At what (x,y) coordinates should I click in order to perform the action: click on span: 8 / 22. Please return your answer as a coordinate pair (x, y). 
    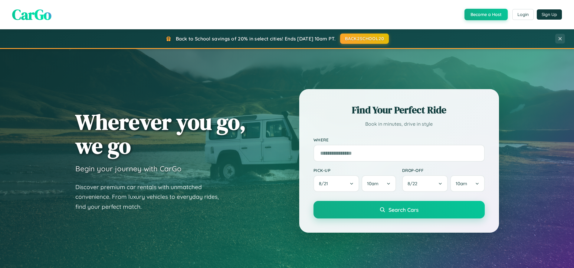
    Looking at the image, I should click on (414, 184).